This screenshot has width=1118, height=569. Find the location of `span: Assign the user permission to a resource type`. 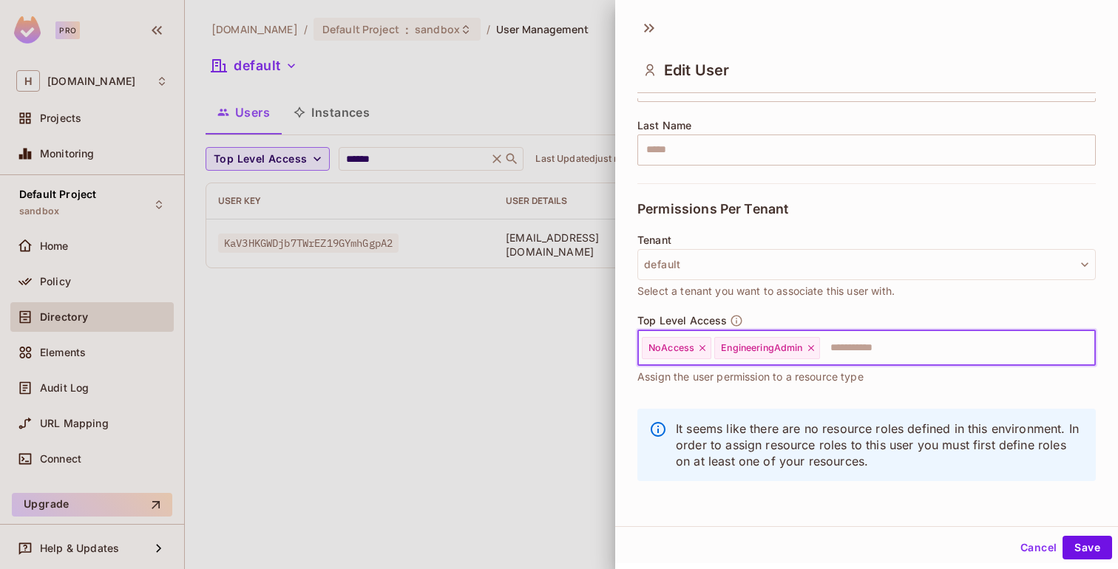

span: Assign the user permission to a resource type is located at coordinates (751, 377).